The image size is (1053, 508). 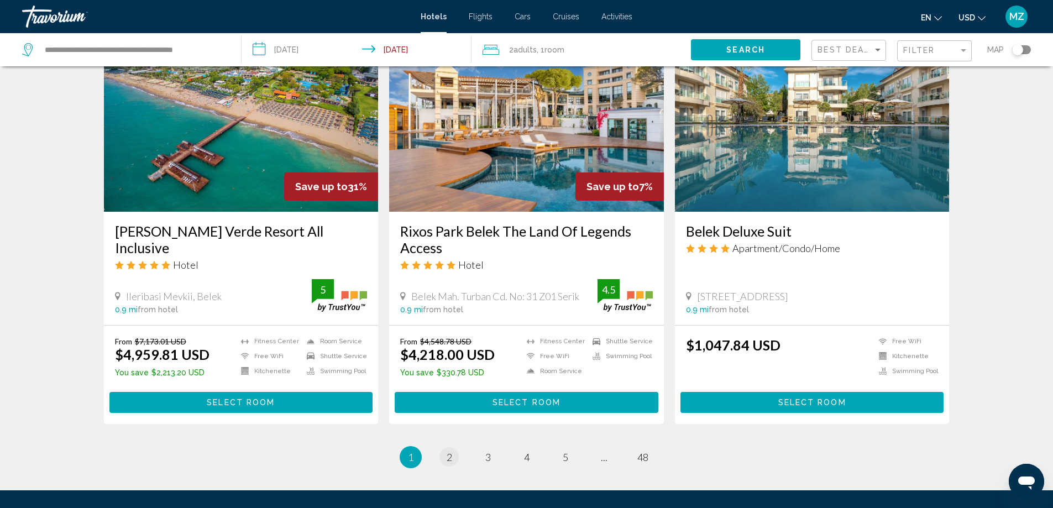 I want to click on span: Cars, so click(x=522, y=17).